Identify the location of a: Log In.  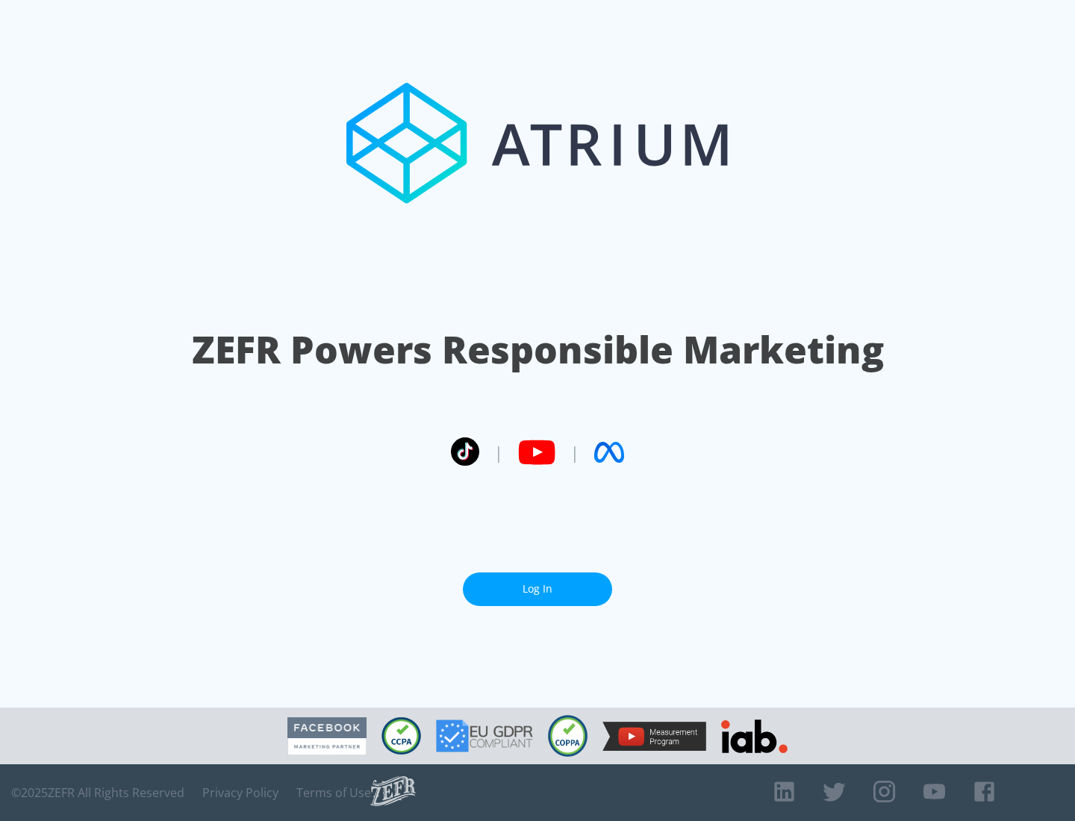
(537, 589).